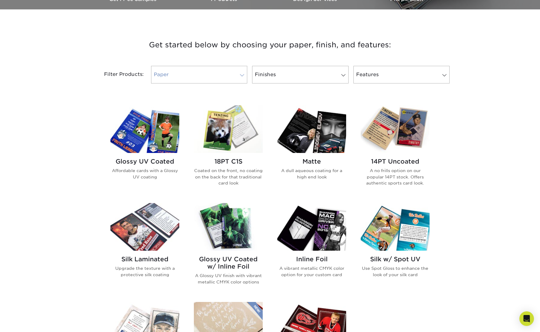 The image size is (540, 332). I want to click on div: Open Intercom Messenger, so click(526, 318).